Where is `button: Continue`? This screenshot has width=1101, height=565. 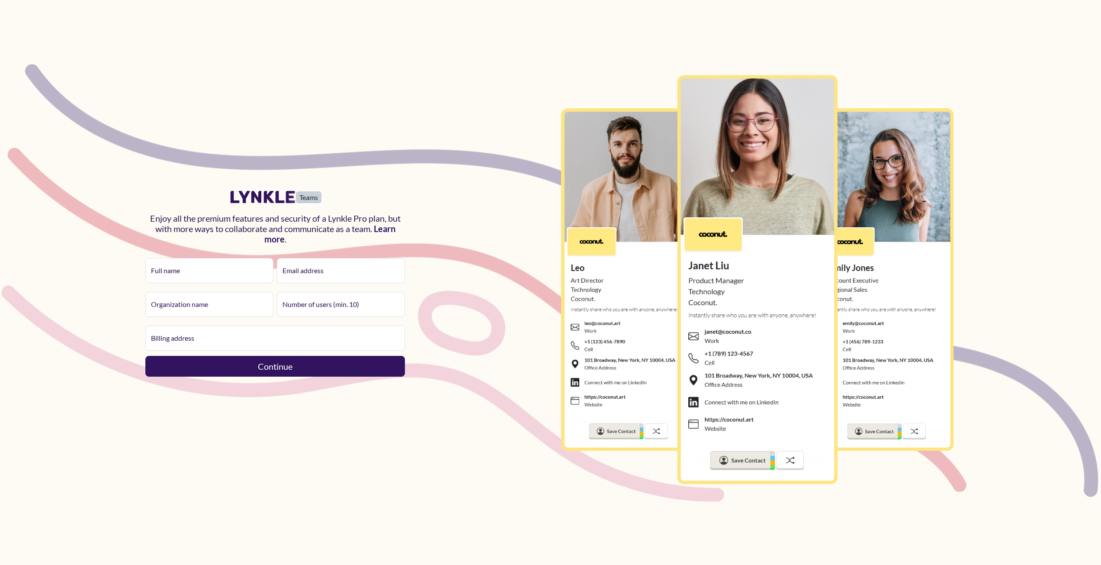
button: Continue is located at coordinates (275, 366).